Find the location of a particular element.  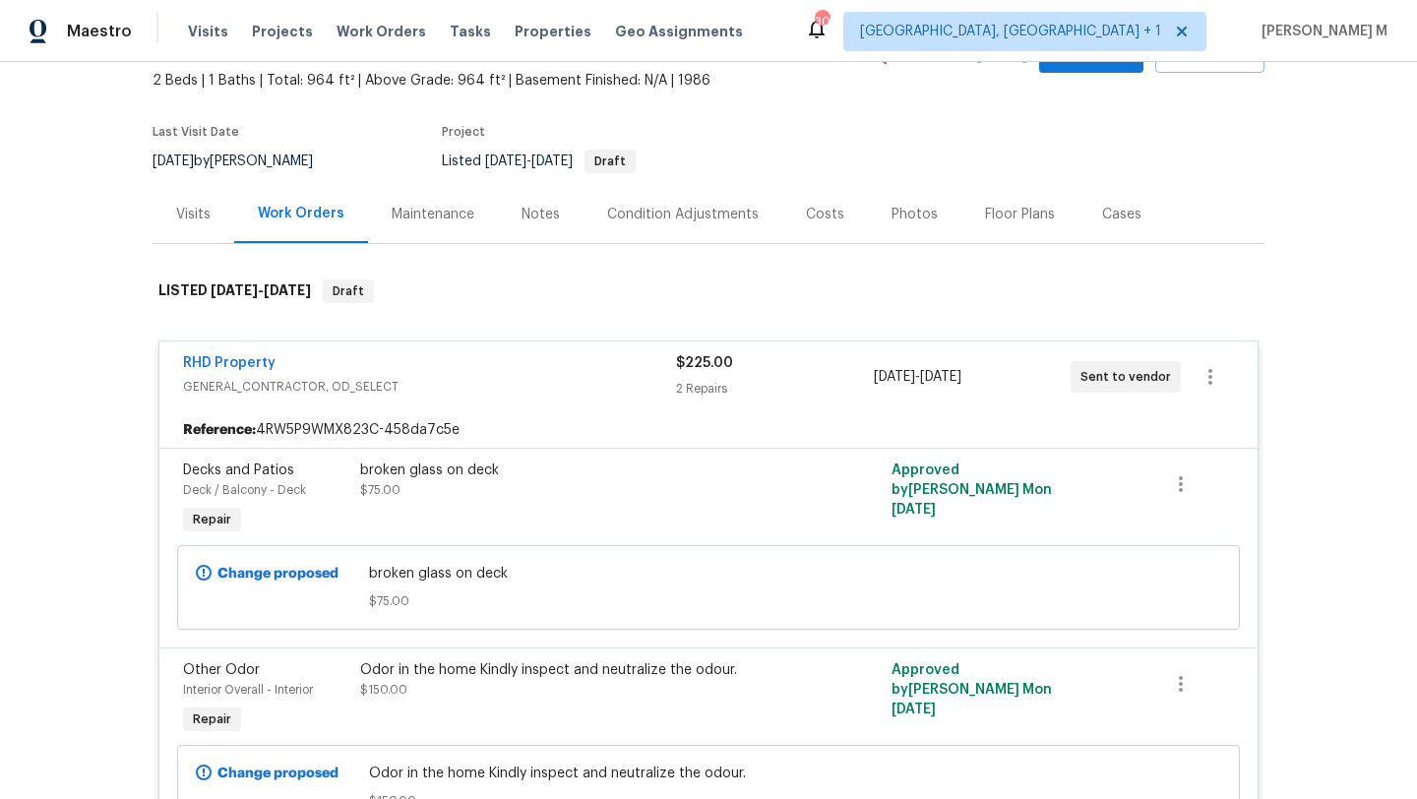

span: Tasks is located at coordinates (470, 31).